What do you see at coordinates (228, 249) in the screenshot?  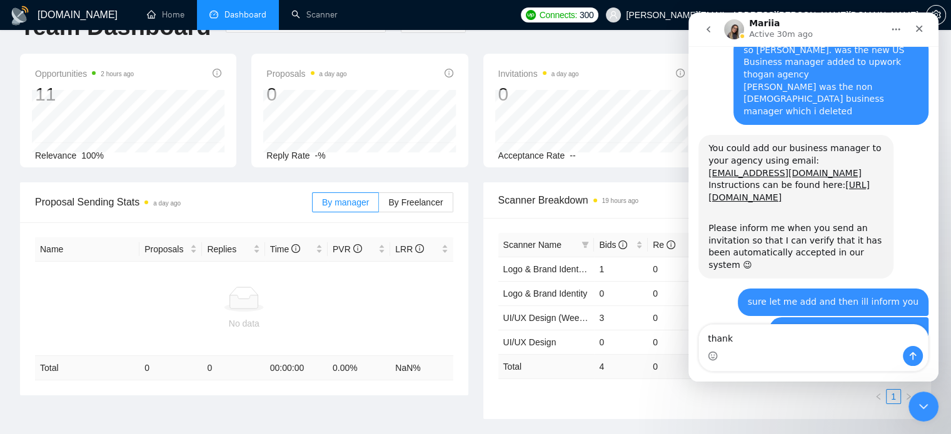 I see `span: Replies` at bounding box center [228, 249].